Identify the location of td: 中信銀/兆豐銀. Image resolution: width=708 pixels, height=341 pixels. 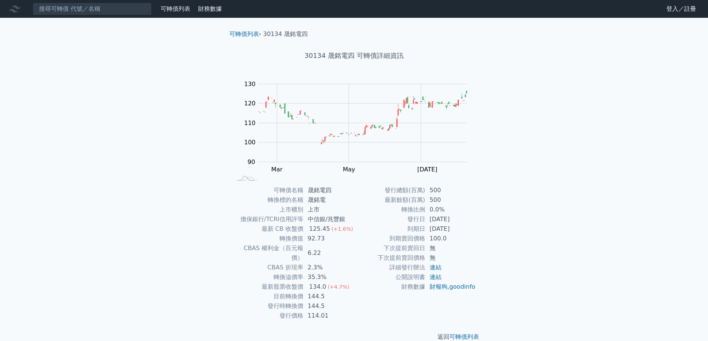
(328, 220).